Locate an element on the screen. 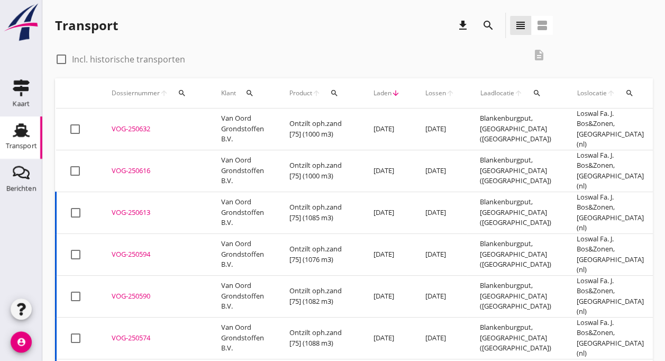 Image resolution: width=665 pixels, height=361 pixels. td: Ontzilt oph.zand [75] (1088 m3) is located at coordinates (319, 338).